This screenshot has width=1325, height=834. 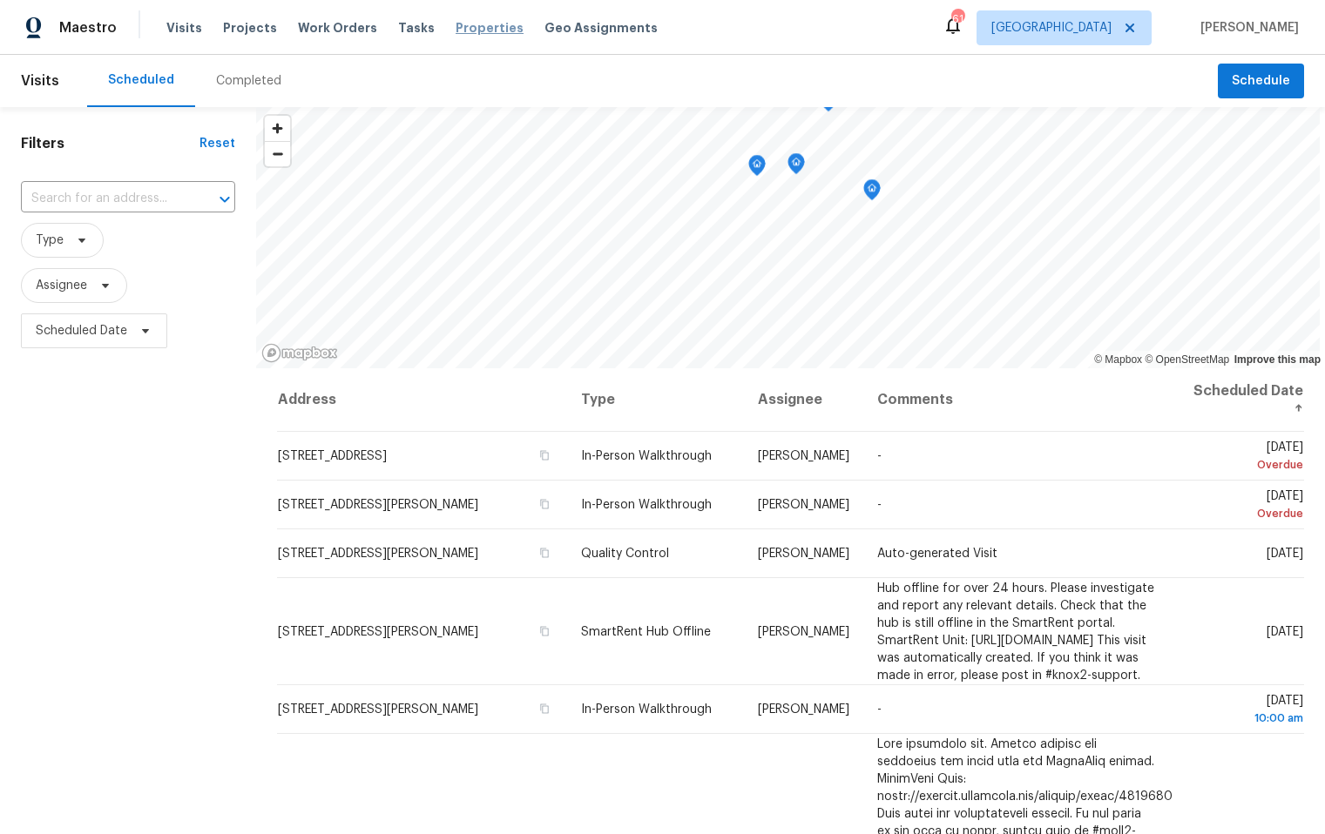 What do you see at coordinates (104, 199) in the screenshot?
I see `input: Search for an address...` at bounding box center [104, 199].